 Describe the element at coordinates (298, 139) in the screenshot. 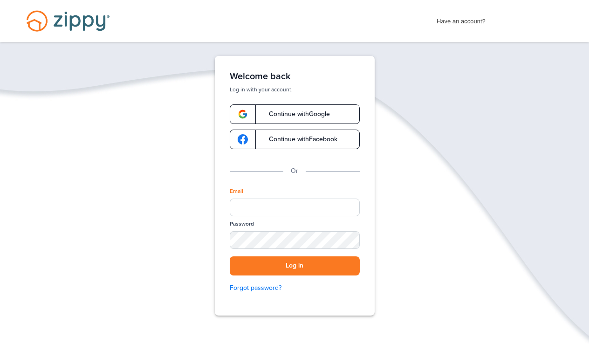

I see `span: Continue with Facebook` at that location.